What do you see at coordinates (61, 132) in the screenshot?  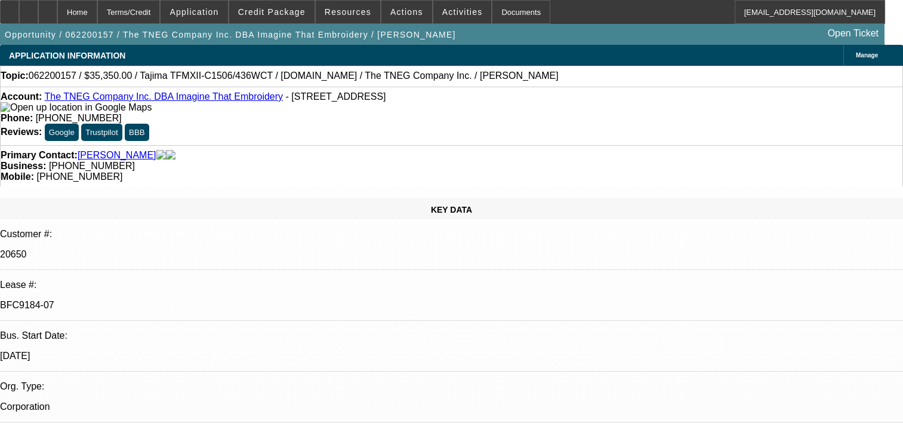 I see `button: Google` at bounding box center [61, 132].